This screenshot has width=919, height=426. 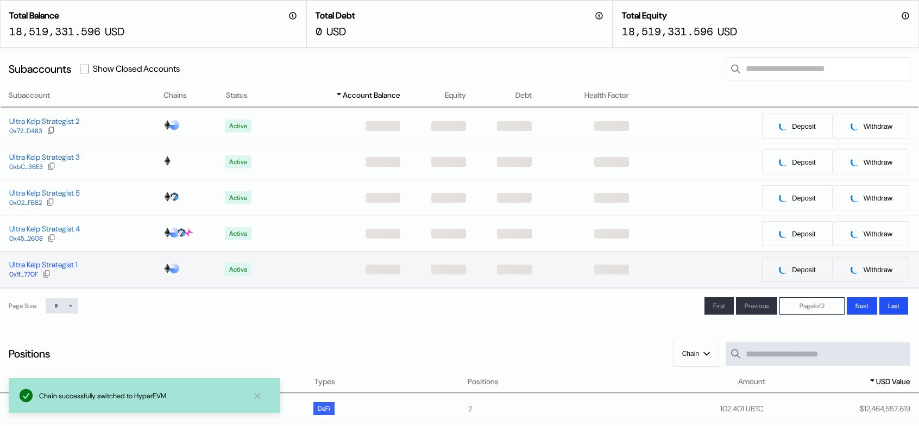 I want to click on span: Next, so click(x=862, y=306).